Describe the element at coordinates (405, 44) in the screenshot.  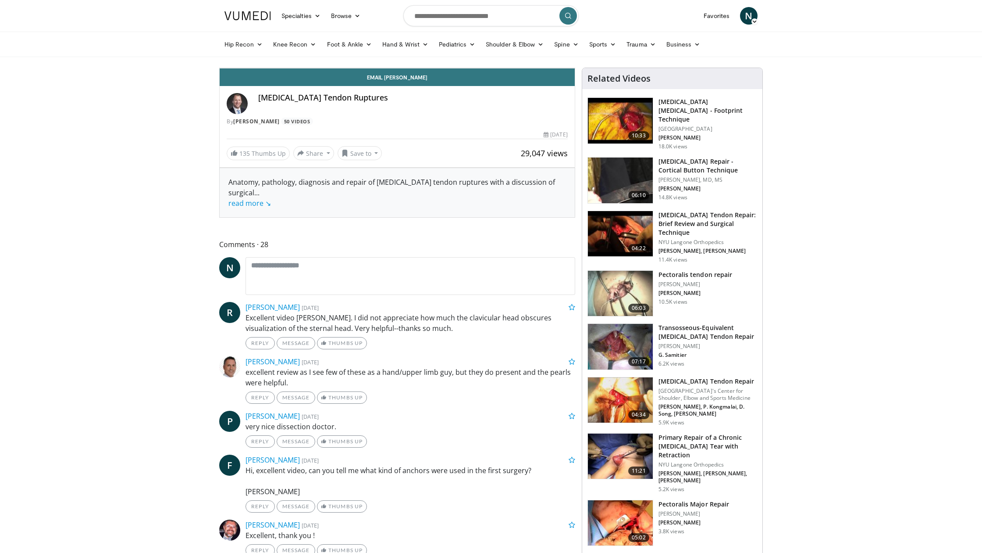
I see `a: Hand & Wrist` at that location.